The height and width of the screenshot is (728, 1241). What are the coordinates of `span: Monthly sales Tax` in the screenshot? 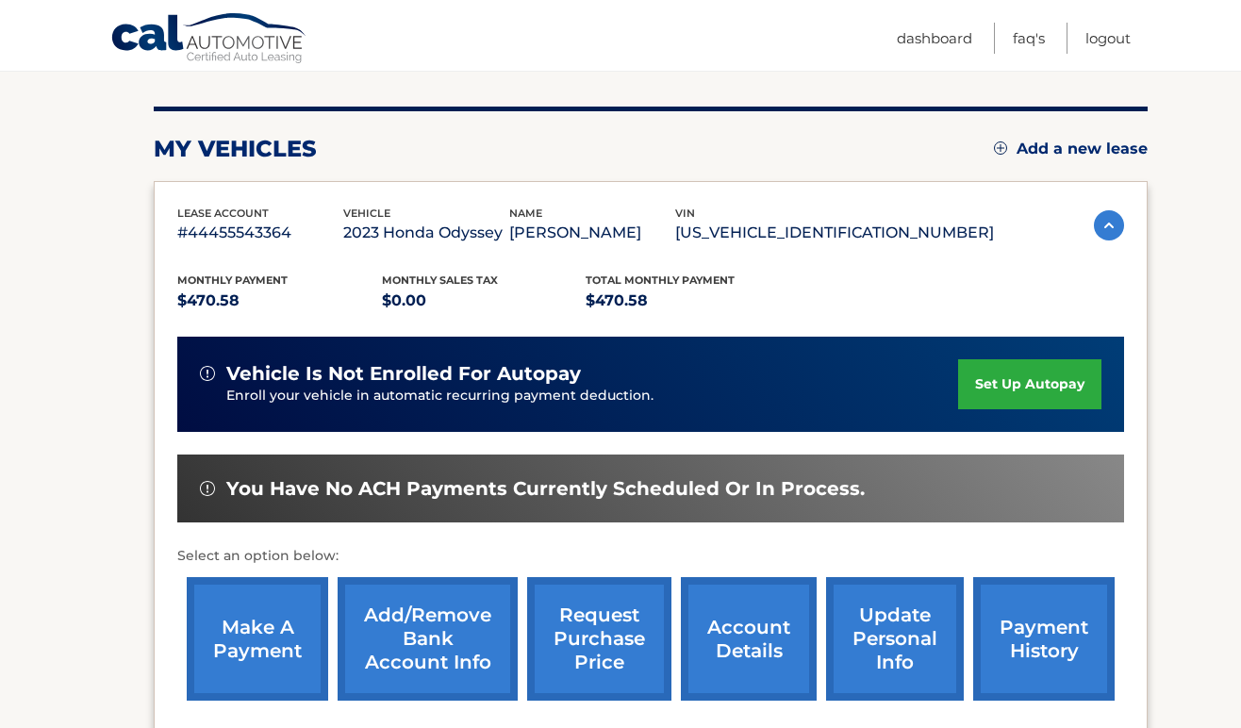 It's located at (440, 280).